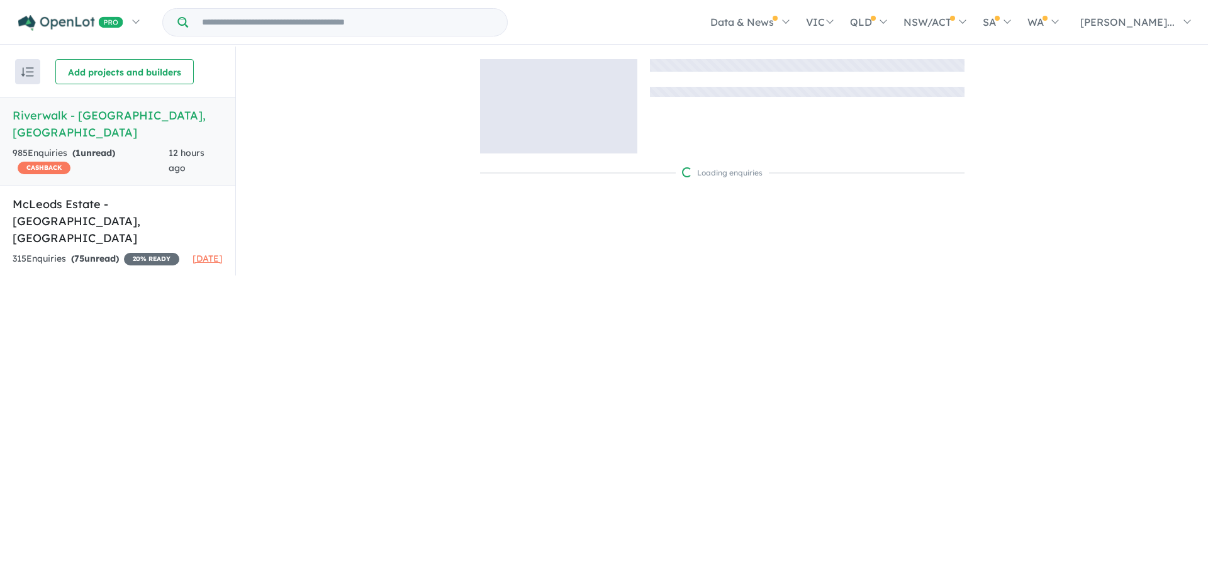 Image resolution: width=1208 pixels, height=578 pixels. What do you see at coordinates (70, 23) in the screenshot?
I see `img: Openlot PRO Logo White` at bounding box center [70, 23].